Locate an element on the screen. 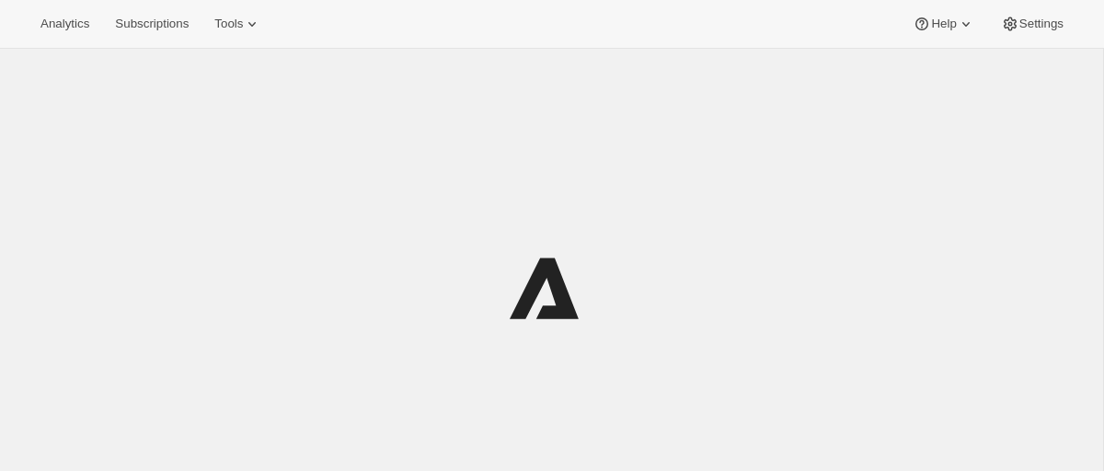 The height and width of the screenshot is (471, 1104). button: Settings is located at coordinates (1032, 24).